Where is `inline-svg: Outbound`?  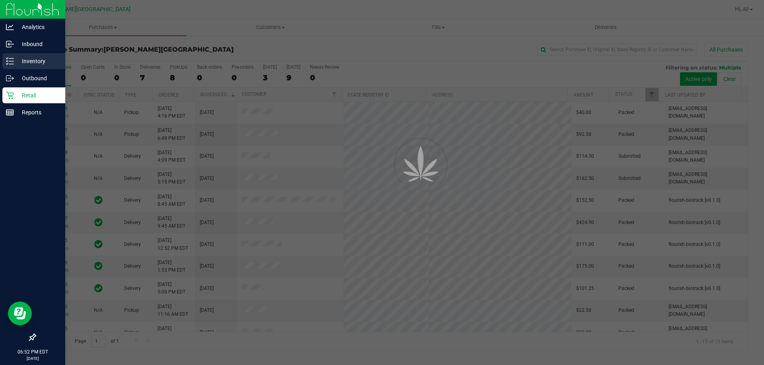 inline-svg: Outbound is located at coordinates (10, 78).